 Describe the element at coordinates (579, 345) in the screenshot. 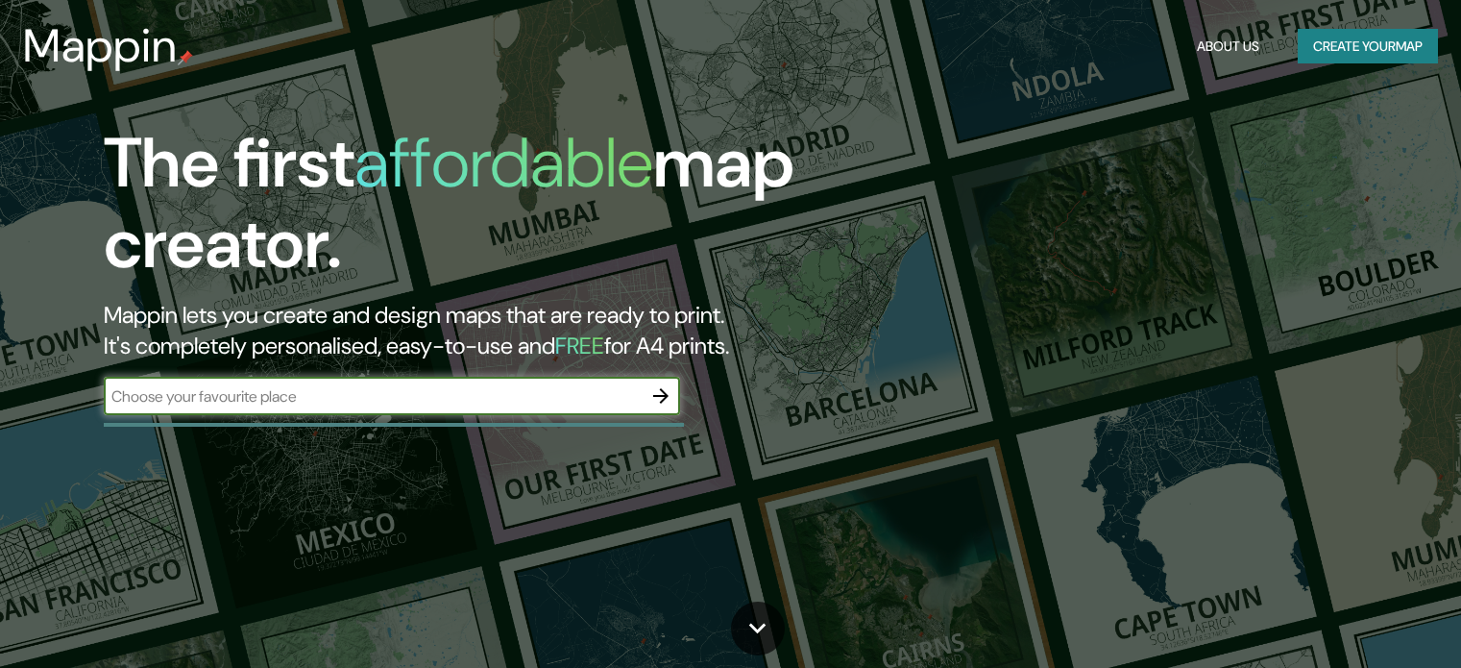

I see `h5: FREE` at that location.